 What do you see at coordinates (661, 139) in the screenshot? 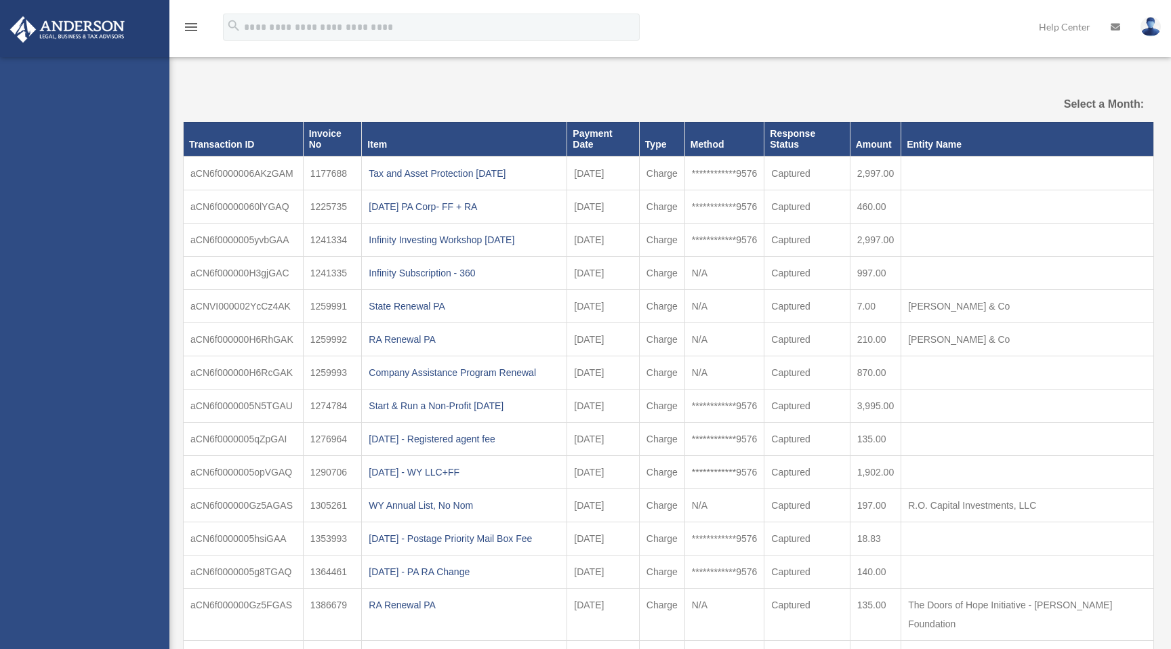
I see `th: Type` at bounding box center [661, 139].